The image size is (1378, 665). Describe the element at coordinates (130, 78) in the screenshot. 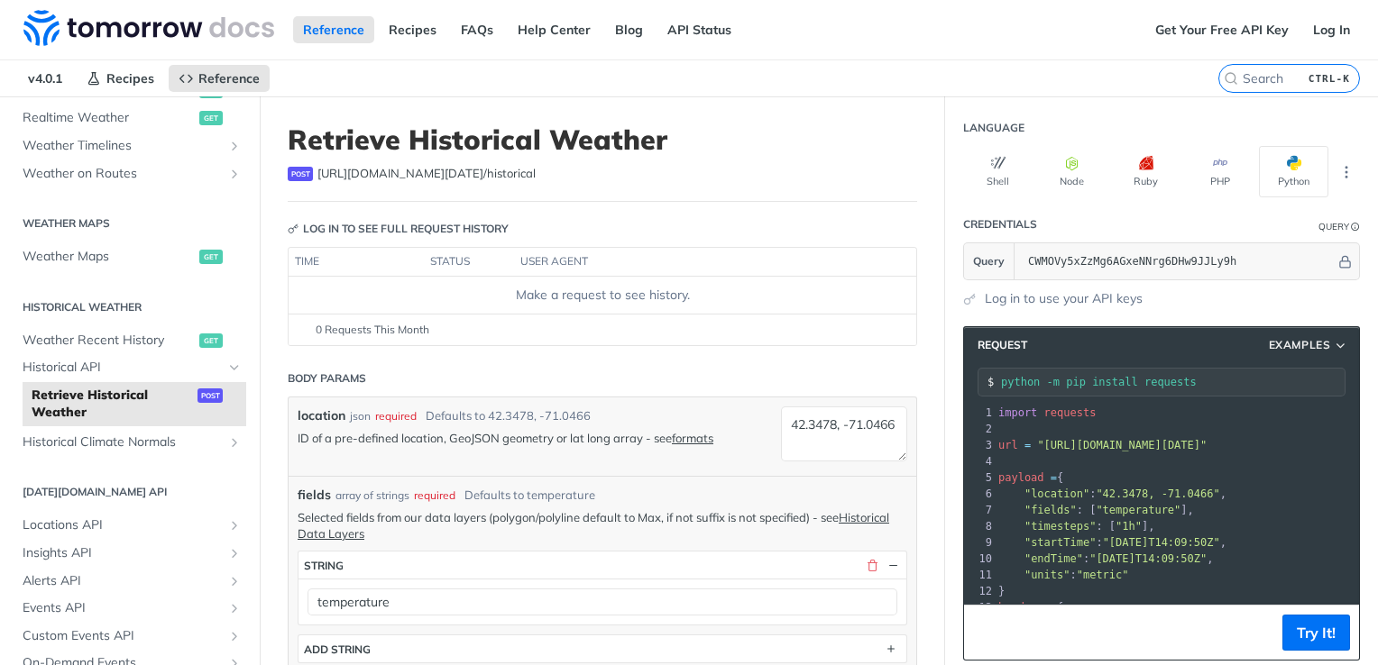

I see `span: Recipes` at that location.